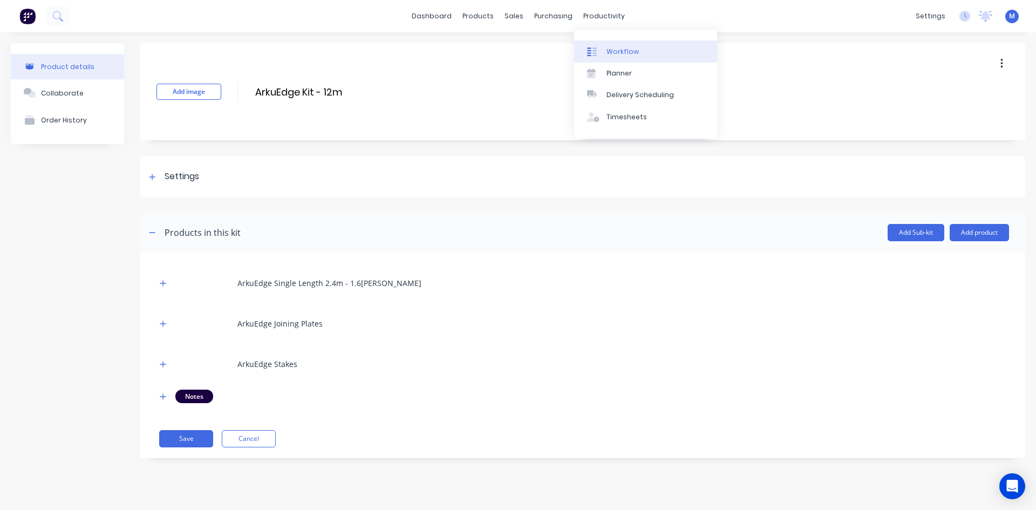 The width and height of the screenshot is (1036, 510). What do you see at coordinates (189, 92) in the screenshot?
I see `button: Add image` at bounding box center [189, 92].